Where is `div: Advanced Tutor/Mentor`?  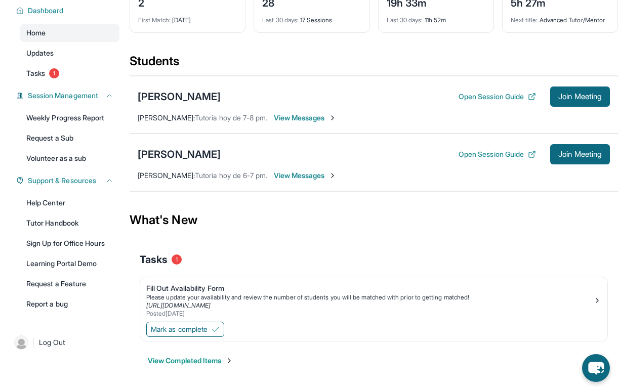
div: Advanced Tutor/Mentor is located at coordinates (560, 17).